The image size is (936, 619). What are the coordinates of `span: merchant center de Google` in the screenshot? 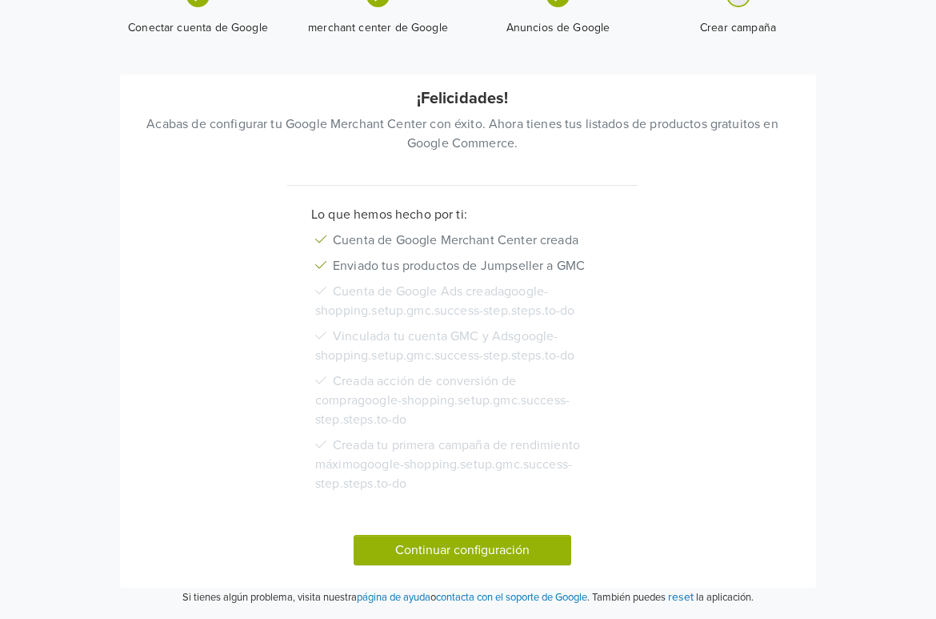 It's located at (378, 28).